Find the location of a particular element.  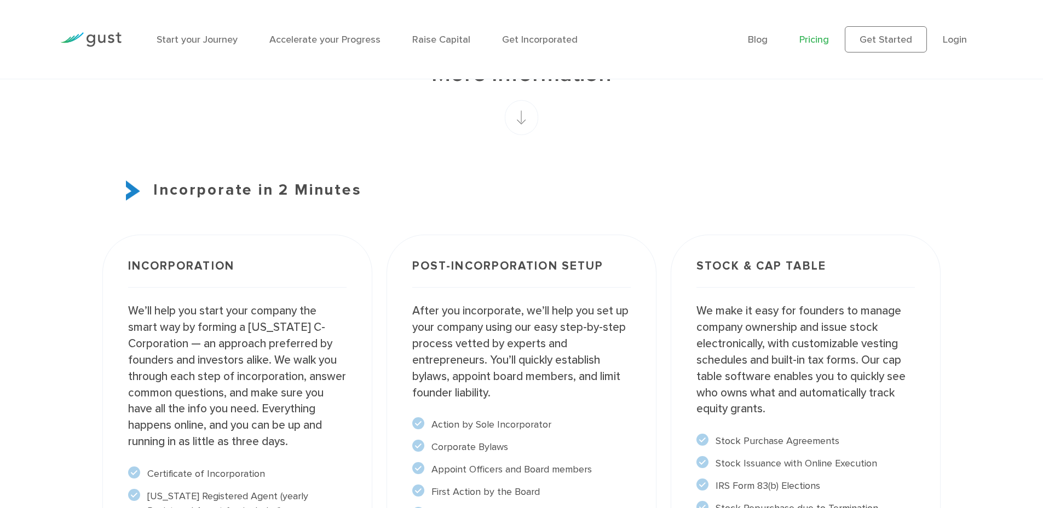

li: Stock Purchase Agreements is located at coordinates (805, 441).